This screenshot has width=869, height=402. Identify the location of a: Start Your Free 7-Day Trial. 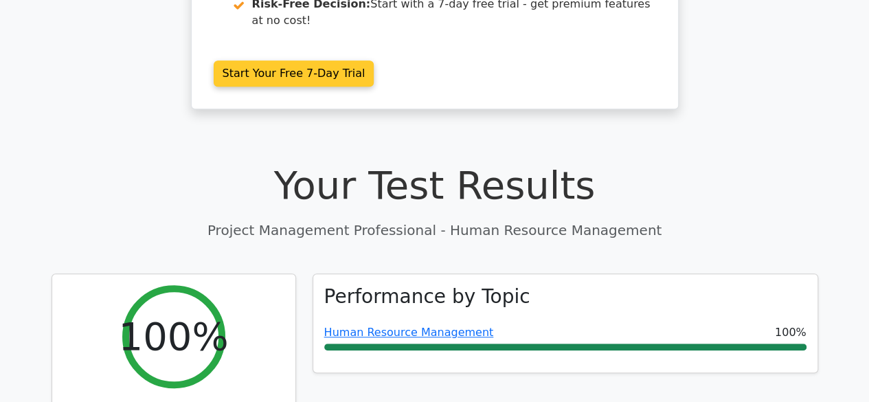
(294, 73).